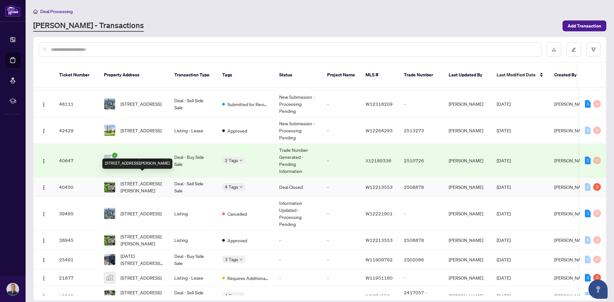  I want to click on td: 2502086, so click(421, 260).